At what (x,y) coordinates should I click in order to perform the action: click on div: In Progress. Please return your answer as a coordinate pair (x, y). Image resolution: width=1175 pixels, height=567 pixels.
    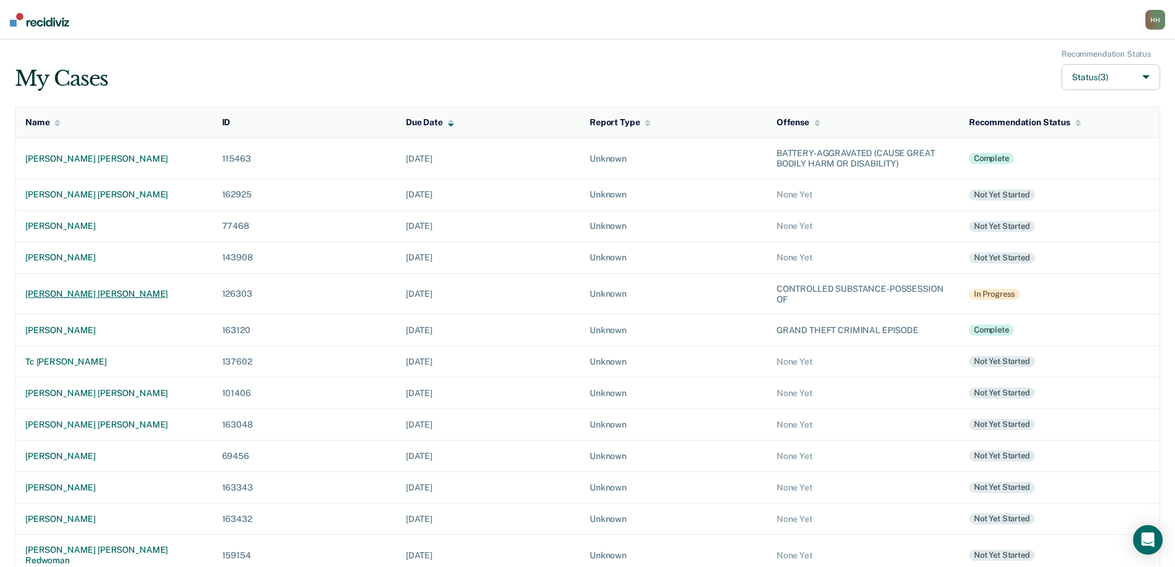
    Looking at the image, I should click on (995, 294).